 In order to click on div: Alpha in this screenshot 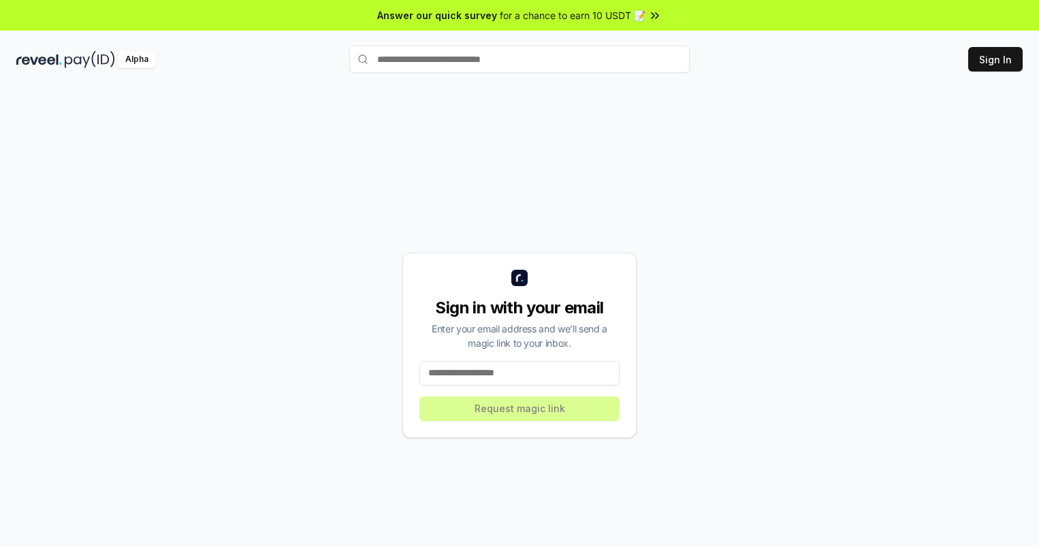, I will do `click(137, 59)`.